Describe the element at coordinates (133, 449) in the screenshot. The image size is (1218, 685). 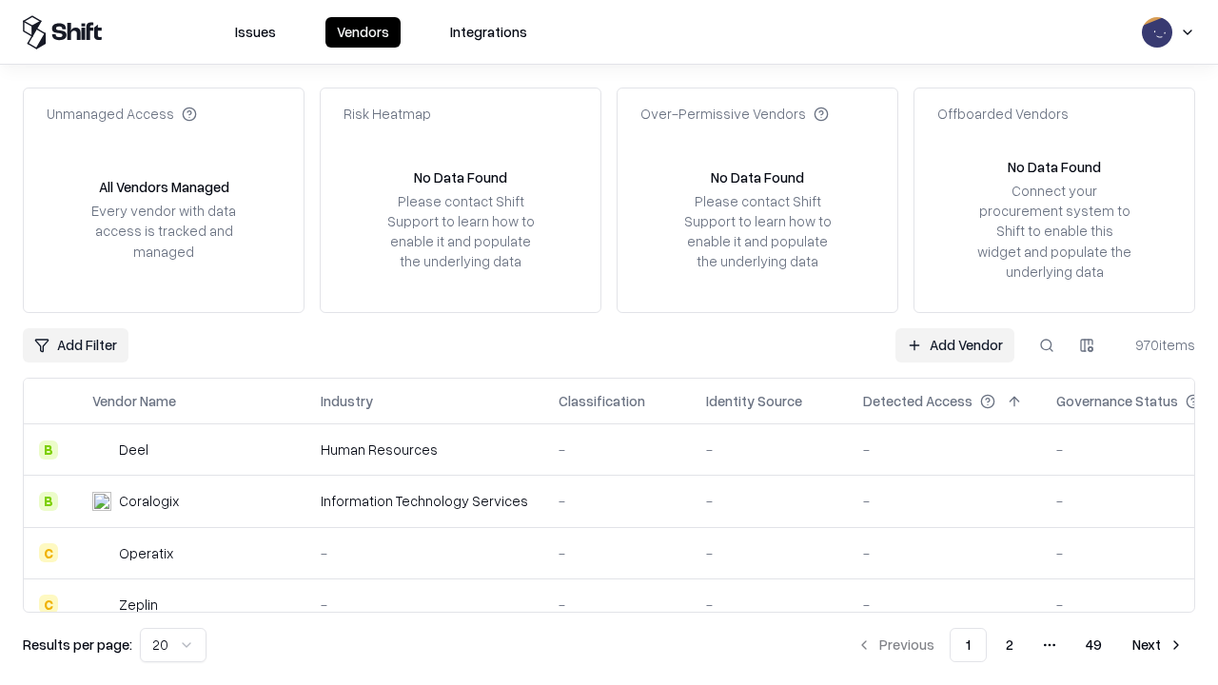
I see `div: Deel` at that location.